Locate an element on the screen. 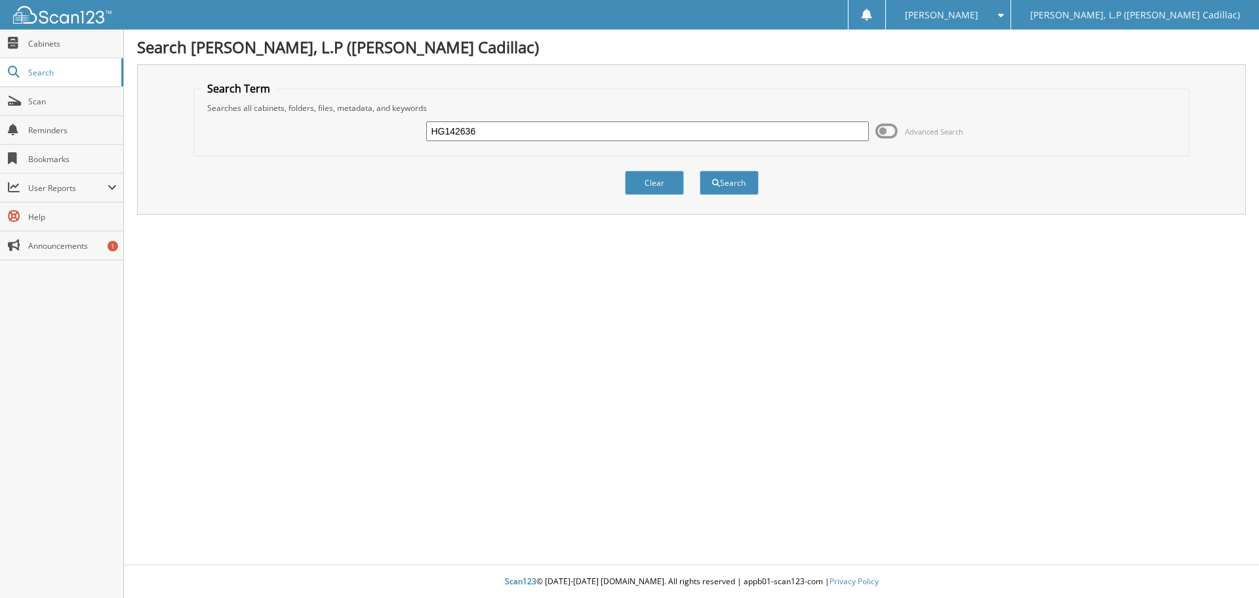 The height and width of the screenshot is (598, 1259). legend: Search Term is located at coordinates (239, 89).